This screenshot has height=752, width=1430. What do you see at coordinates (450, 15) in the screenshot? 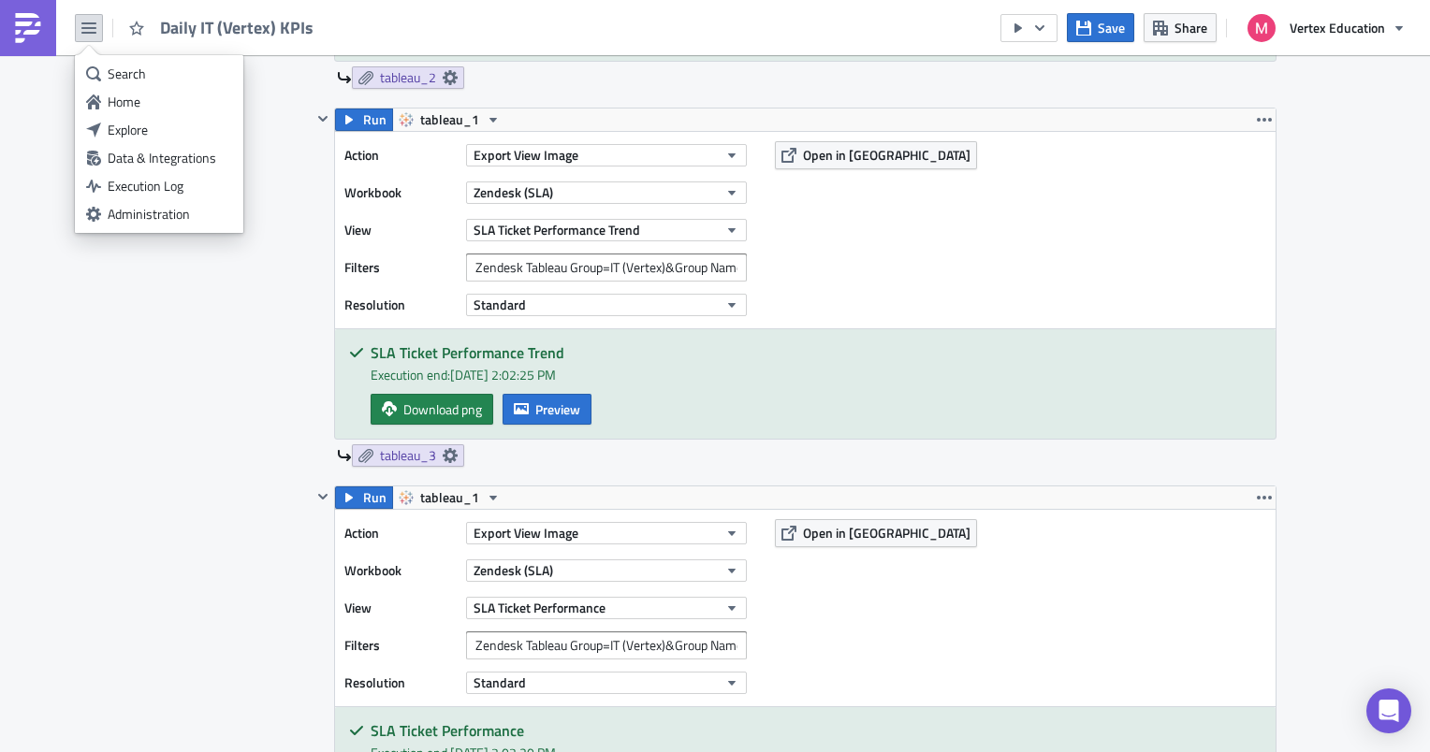
I see `body: Rich Text Area. Press ALT-0 for help.` at bounding box center [450, 15].